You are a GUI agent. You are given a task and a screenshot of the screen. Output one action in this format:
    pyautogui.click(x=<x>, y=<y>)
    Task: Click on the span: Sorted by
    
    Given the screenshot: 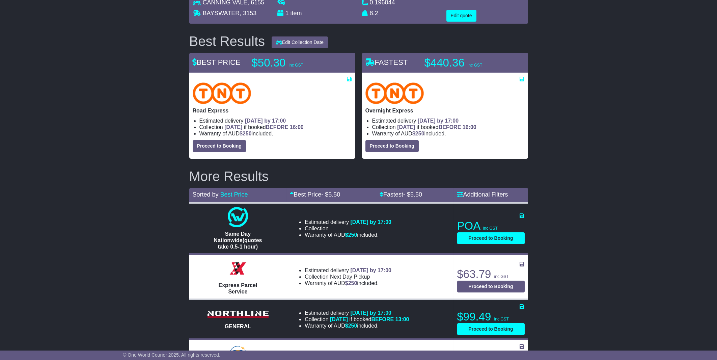 What is the action you would take?
    pyautogui.click(x=205, y=194)
    